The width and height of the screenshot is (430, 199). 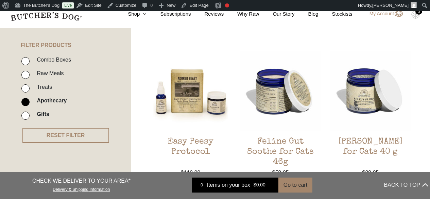 What do you see at coordinates (50, 100) in the screenshot?
I see `label: Apothecary` at bounding box center [50, 100].